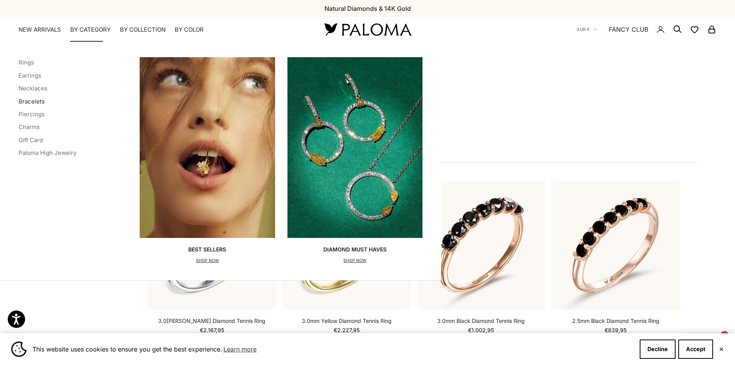 This screenshot has height=365, width=735. I want to click on p: Diamond Must Haves, so click(355, 249).